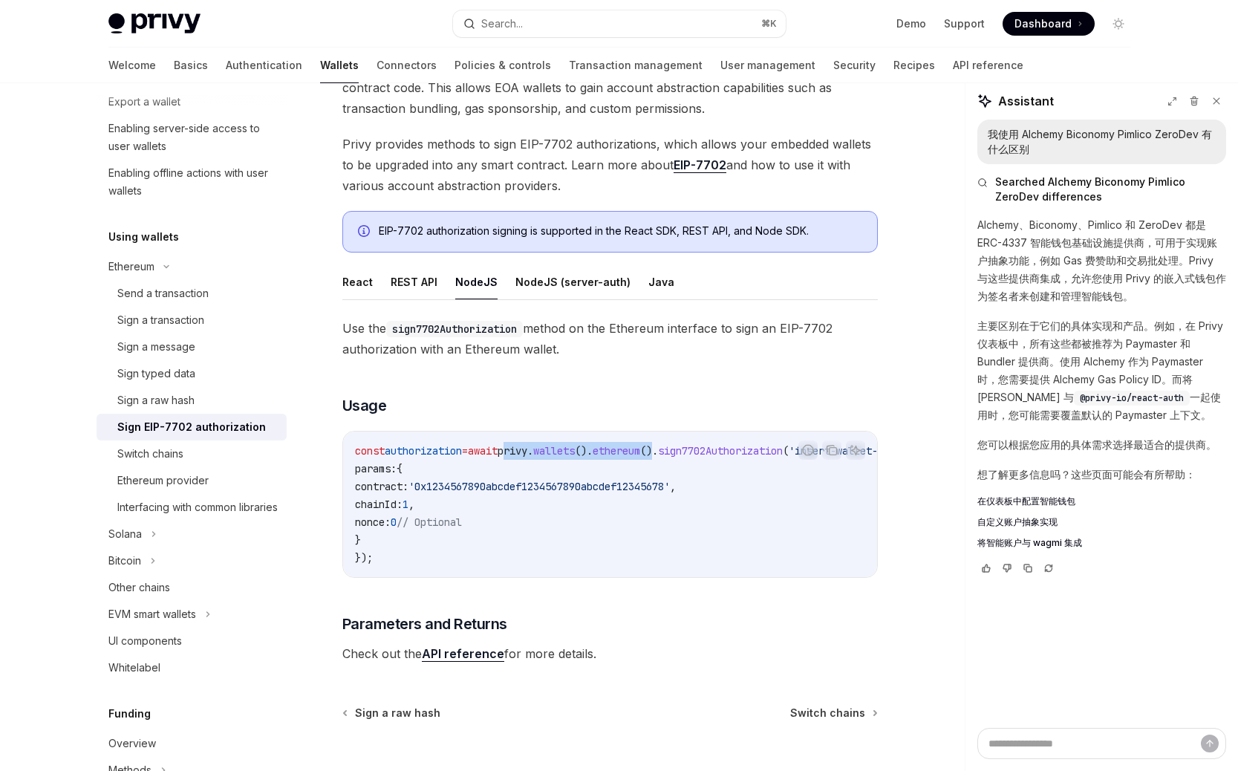 This screenshot has height=771, width=1238. I want to click on div: Search..., so click(502, 24).